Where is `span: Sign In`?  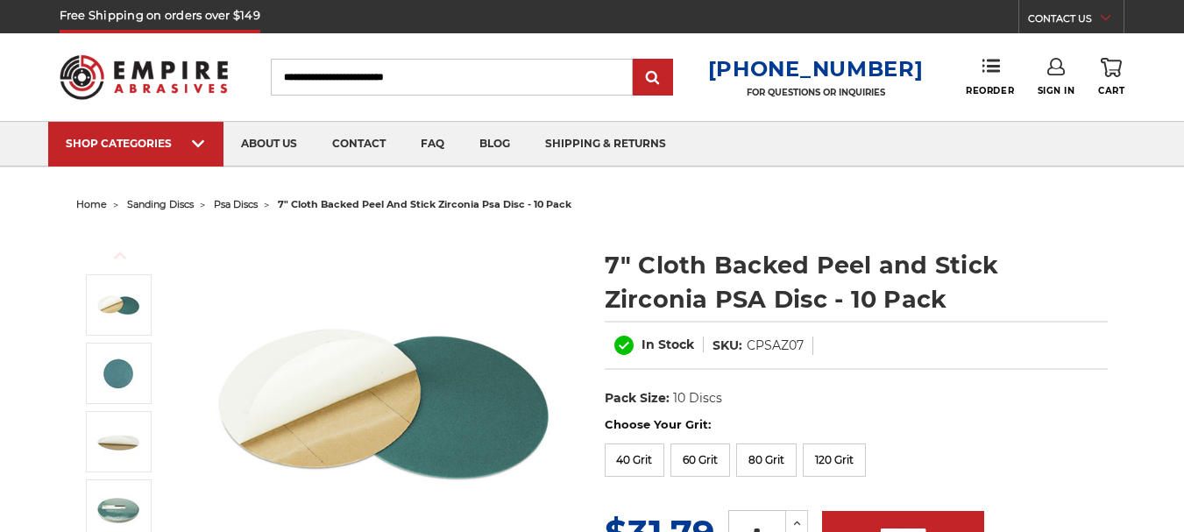
span: Sign In is located at coordinates (1056, 90).